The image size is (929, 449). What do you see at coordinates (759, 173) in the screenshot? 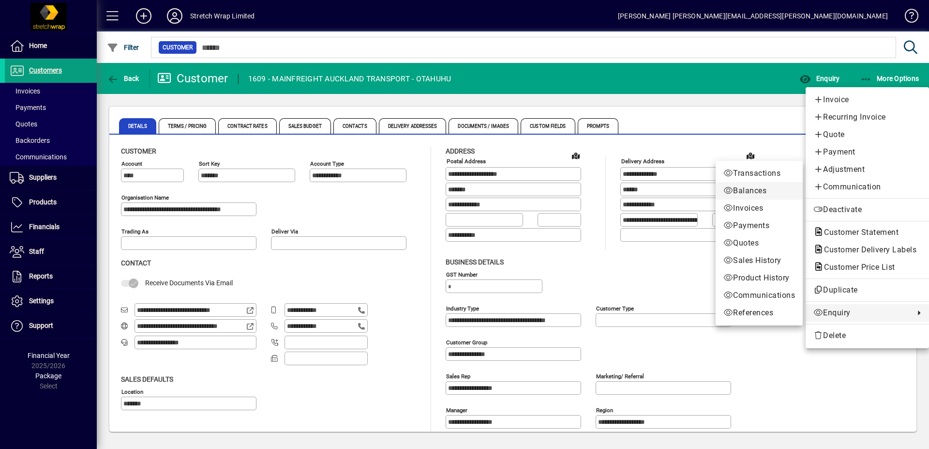
I see `span: Transactions` at bounding box center [759, 173].